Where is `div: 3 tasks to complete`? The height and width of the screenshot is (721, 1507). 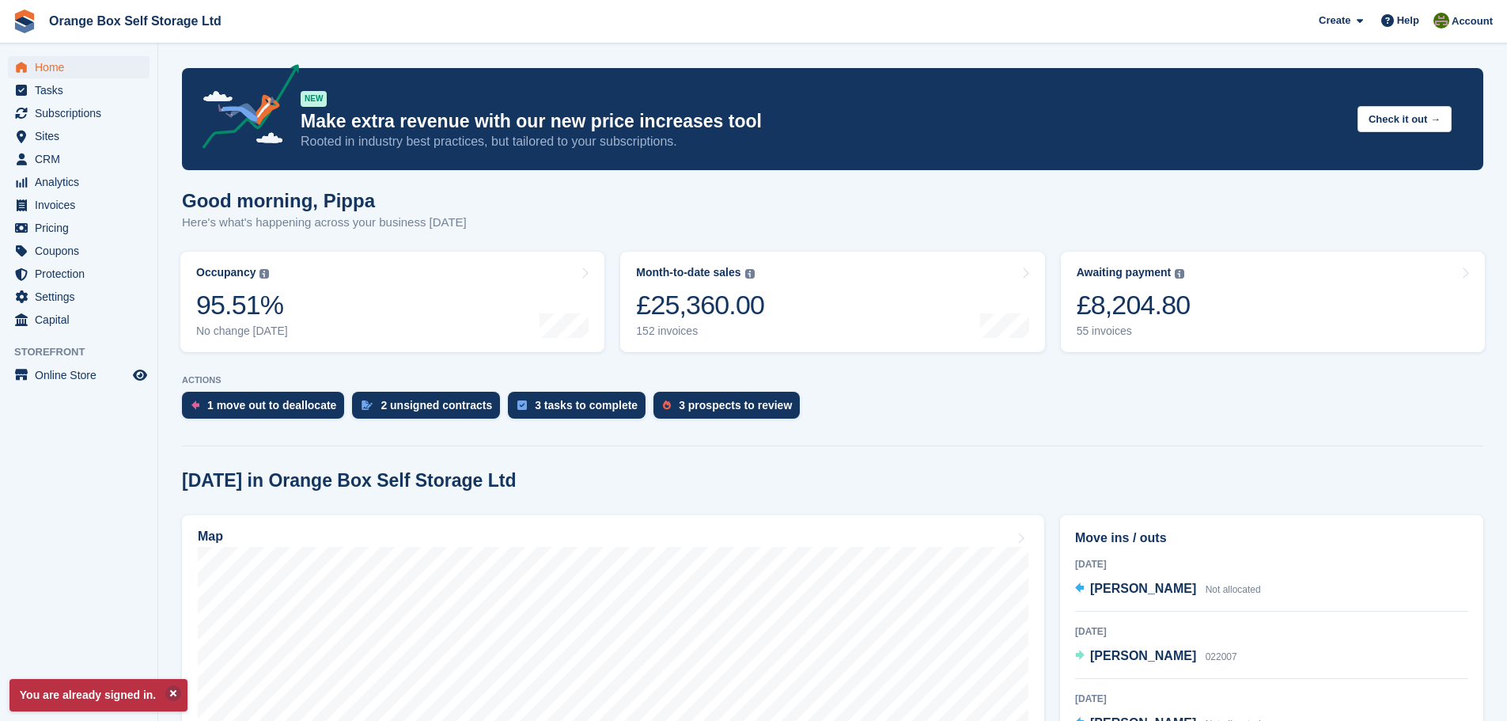 div: 3 tasks to complete is located at coordinates (586, 405).